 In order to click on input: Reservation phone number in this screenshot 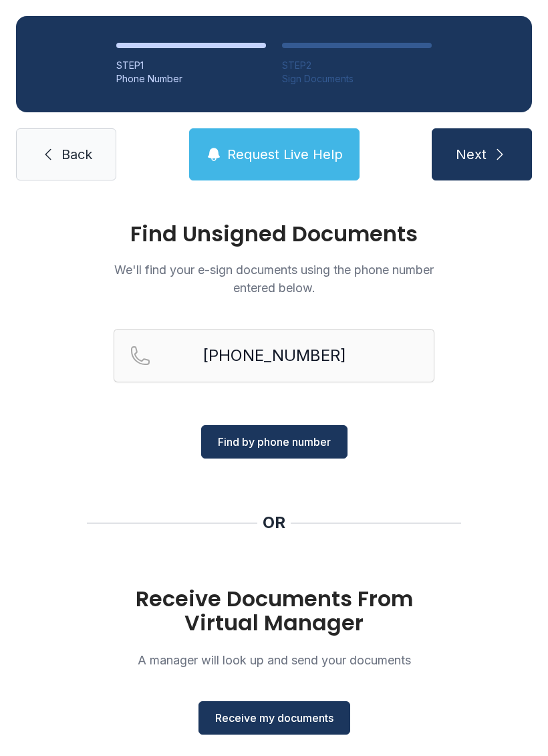, I will do `click(274, 355)`.